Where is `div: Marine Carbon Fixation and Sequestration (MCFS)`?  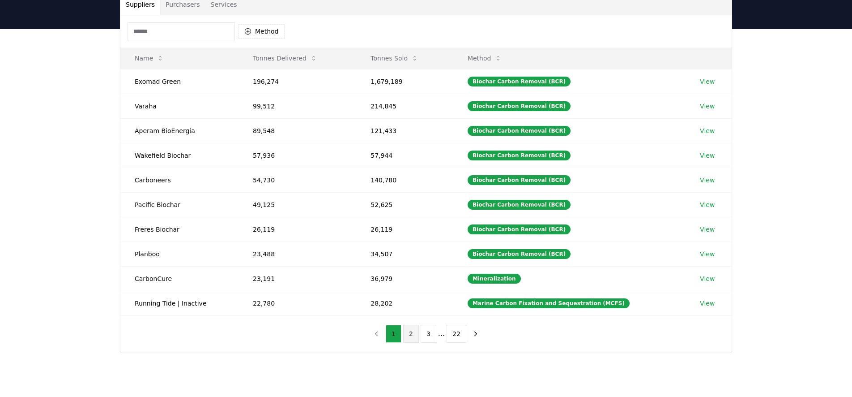 div: Marine Carbon Fixation and Sequestration (MCFS) is located at coordinates (549, 303).